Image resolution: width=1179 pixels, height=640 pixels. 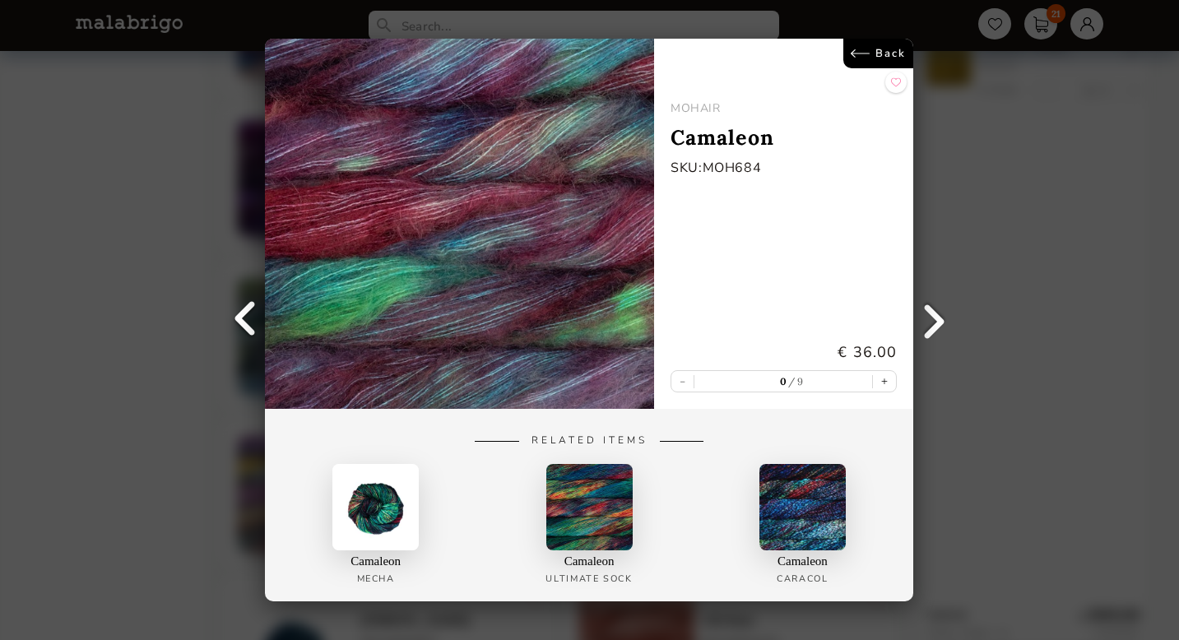 I want to click on a: CamaleonUltimate Sock, so click(x=589, y=528).